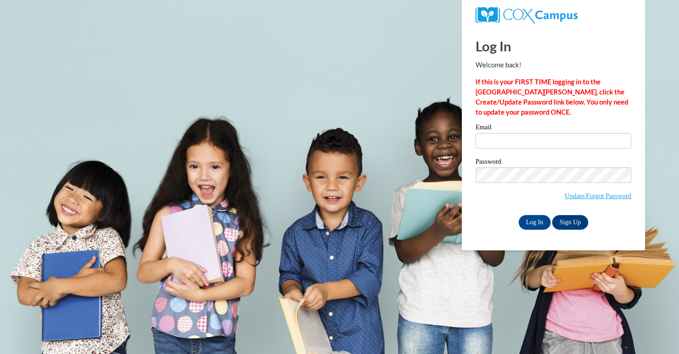  What do you see at coordinates (535, 222) in the screenshot?
I see `input: Log In` at bounding box center [535, 222].